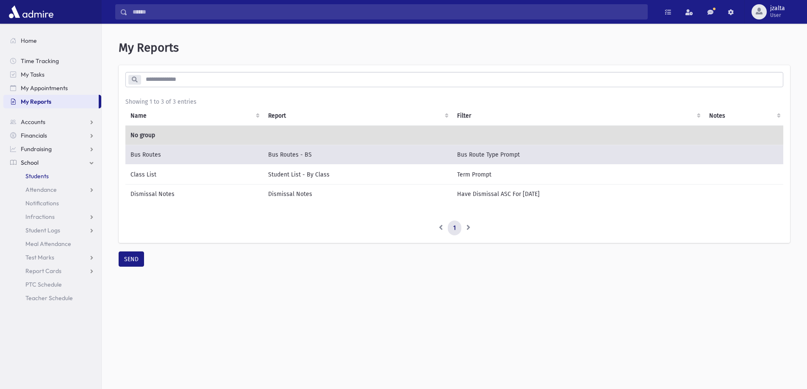  What do you see at coordinates (131, 259) in the screenshot?
I see `button: SEND` at bounding box center [131, 259].